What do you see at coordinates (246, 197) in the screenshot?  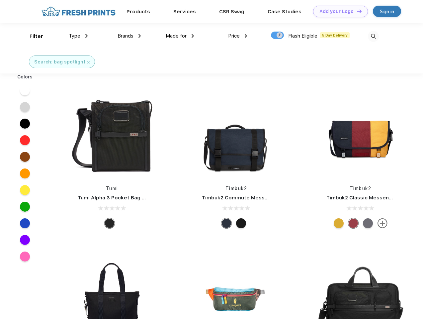 I see `a: Timbuk2 Commute Messenger Bag` at bounding box center [246, 197].